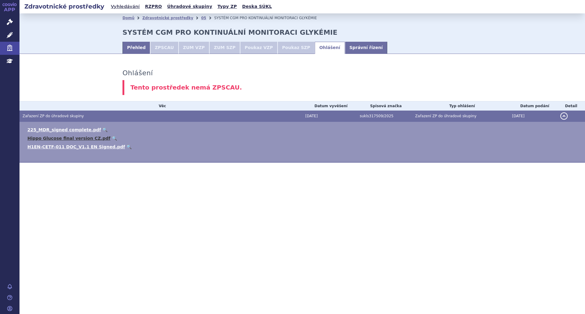 This screenshot has width=585, height=314. What do you see at coordinates (230, 32) in the screenshot?
I see `strong: SYSTÉM CGM PRO KONTINUÁLNÍ MONITORACI GLYKÉMIE` at bounding box center [230, 32].